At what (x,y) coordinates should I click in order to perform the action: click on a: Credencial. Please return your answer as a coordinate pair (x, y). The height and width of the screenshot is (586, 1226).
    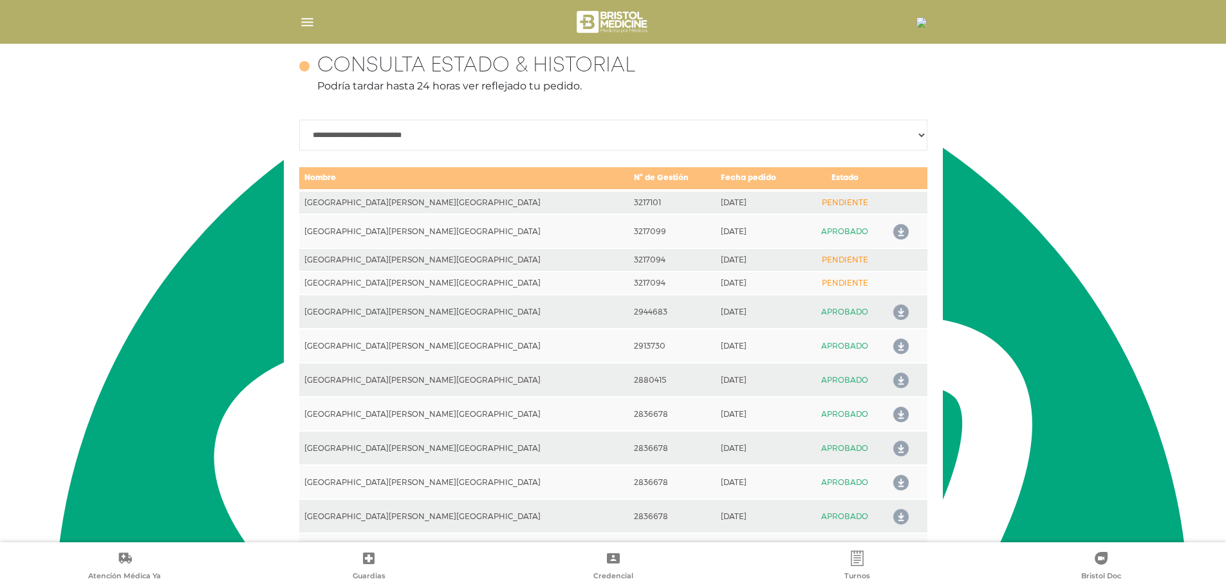
    Looking at the image, I should click on (613, 567).